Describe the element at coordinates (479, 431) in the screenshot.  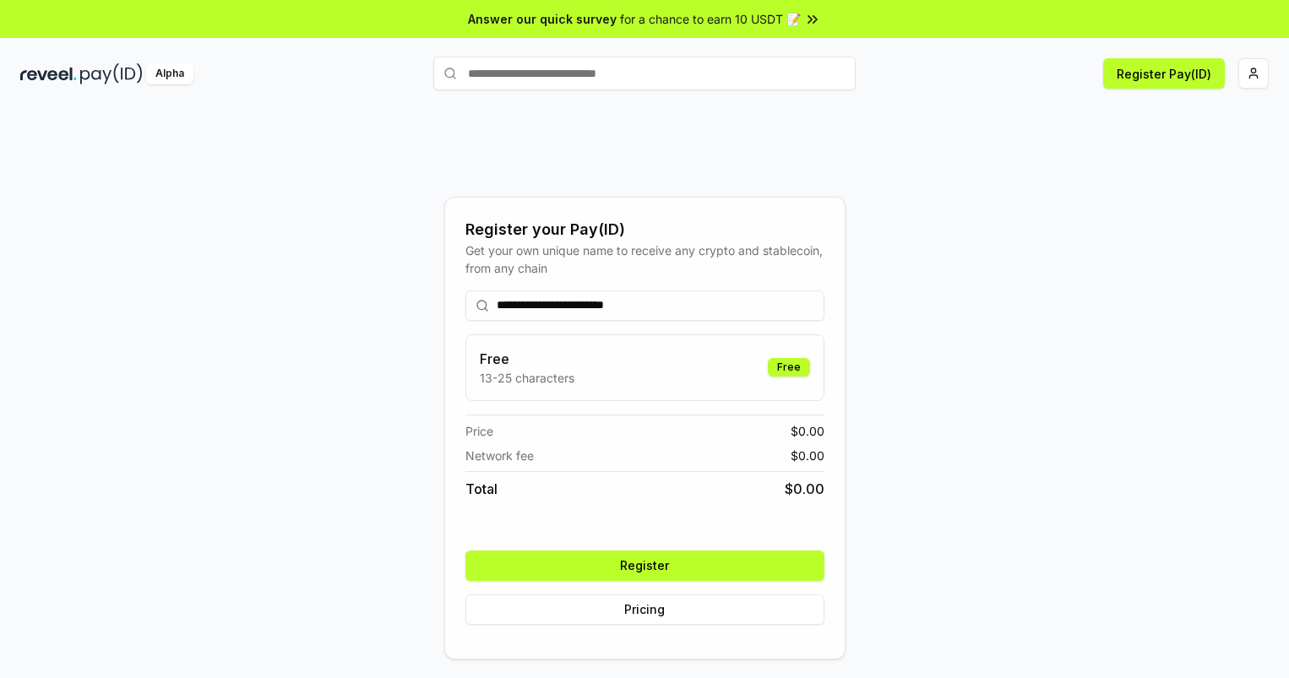
I see `span: Price` at that location.